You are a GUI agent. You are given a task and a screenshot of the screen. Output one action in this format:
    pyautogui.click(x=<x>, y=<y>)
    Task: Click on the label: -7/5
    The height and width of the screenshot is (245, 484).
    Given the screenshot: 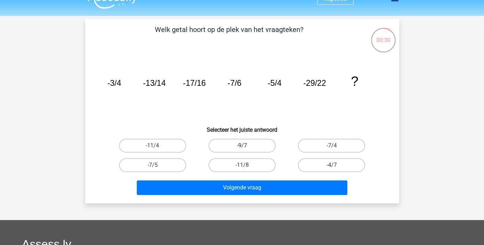 What is the action you would take?
    pyautogui.click(x=152, y=165)
    